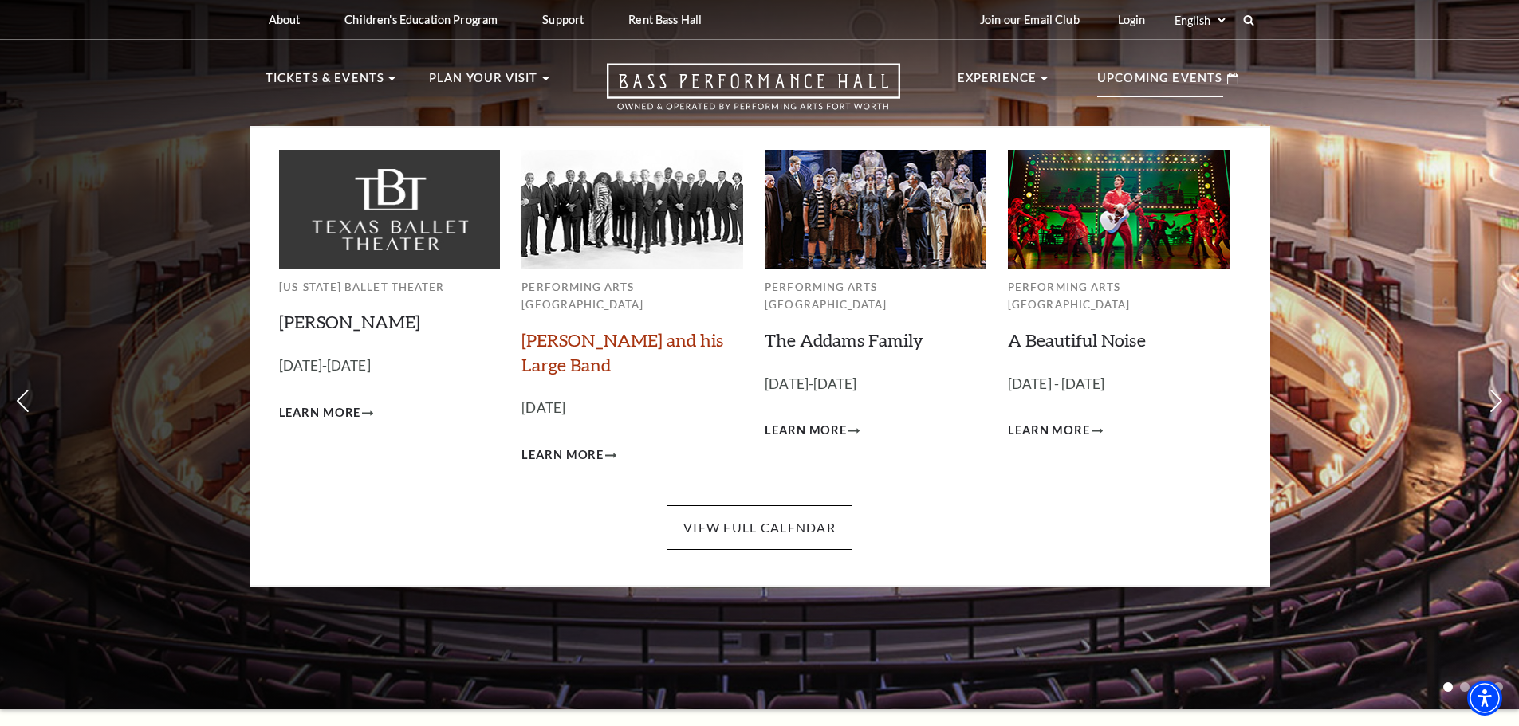 The image size is (1519, 726). I want to click on p: Plan Your Visit, so click(483, 83).